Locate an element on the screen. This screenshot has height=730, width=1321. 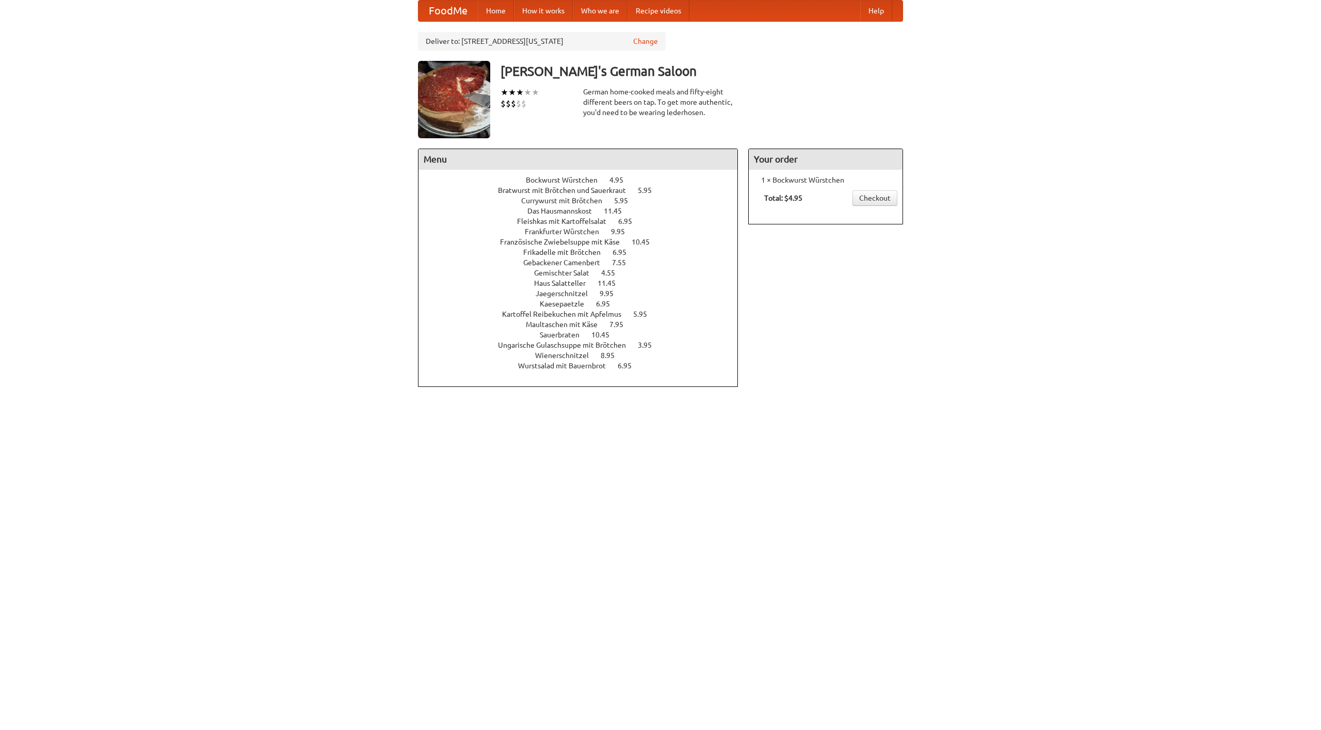
a: Ungarische Gulaschsuppe mit Brötchen 3.95 is located at coordinates (584, 345).